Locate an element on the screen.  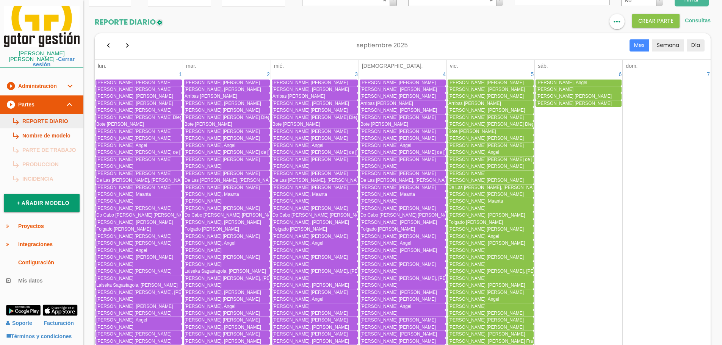
a: 2 is located at coordinates (268, 74).